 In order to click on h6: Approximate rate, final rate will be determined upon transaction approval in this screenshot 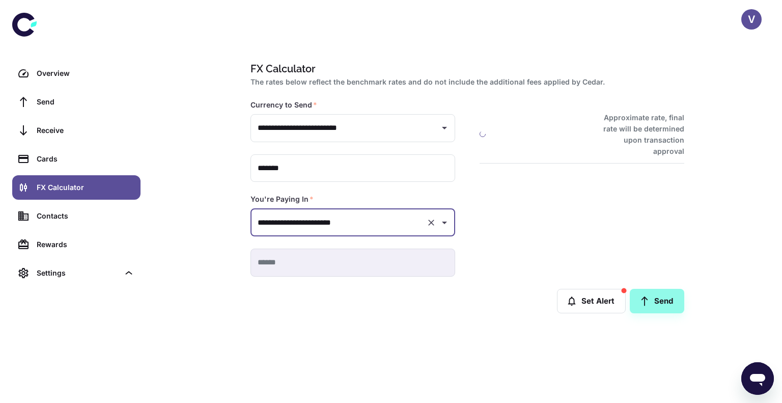, I will do `click(638, 134)`.